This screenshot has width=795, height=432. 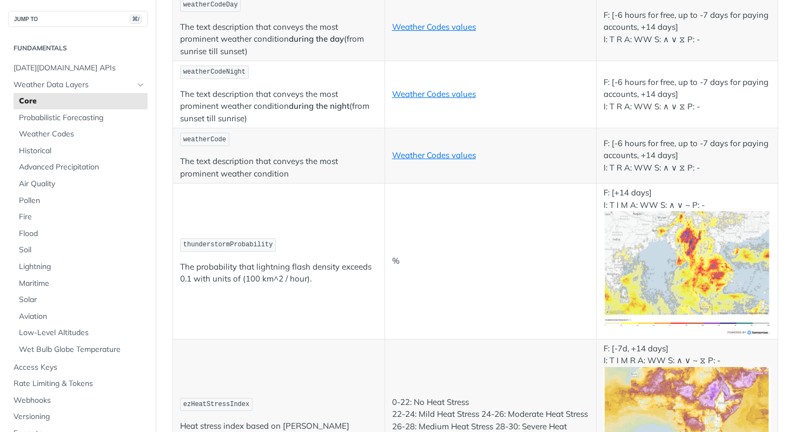 I want to click on a: Probabilistic Forecasting, so click(x=81, y=118).